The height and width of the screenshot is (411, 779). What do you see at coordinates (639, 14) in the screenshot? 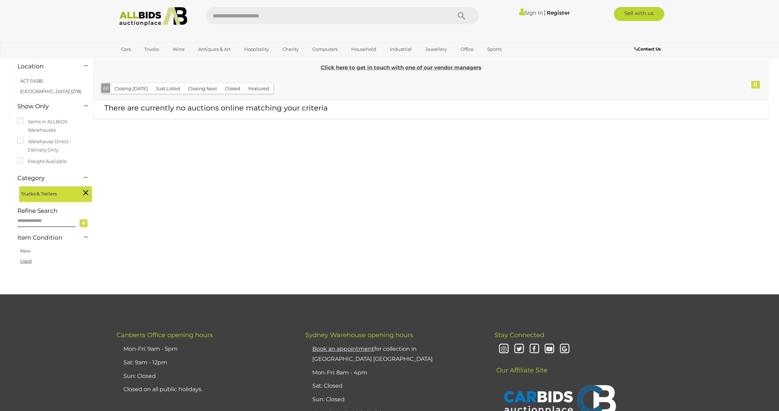
I see `a: Sell with us` at bounding box center [639, 14].